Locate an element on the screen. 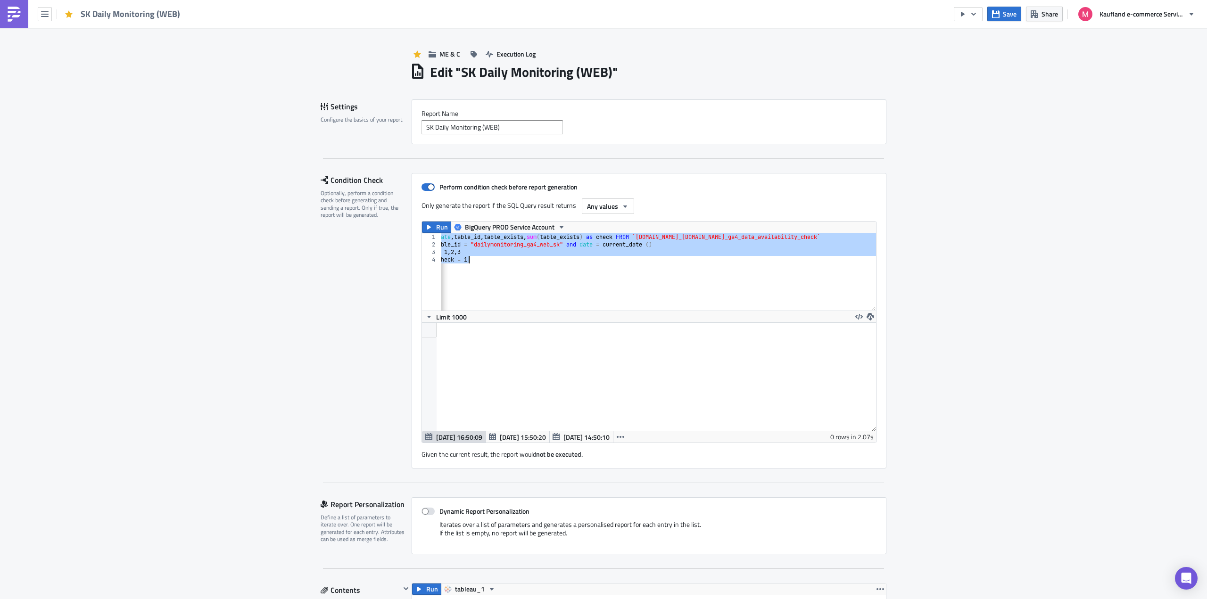  div: Condition Check is located at coordinates (366, 180).